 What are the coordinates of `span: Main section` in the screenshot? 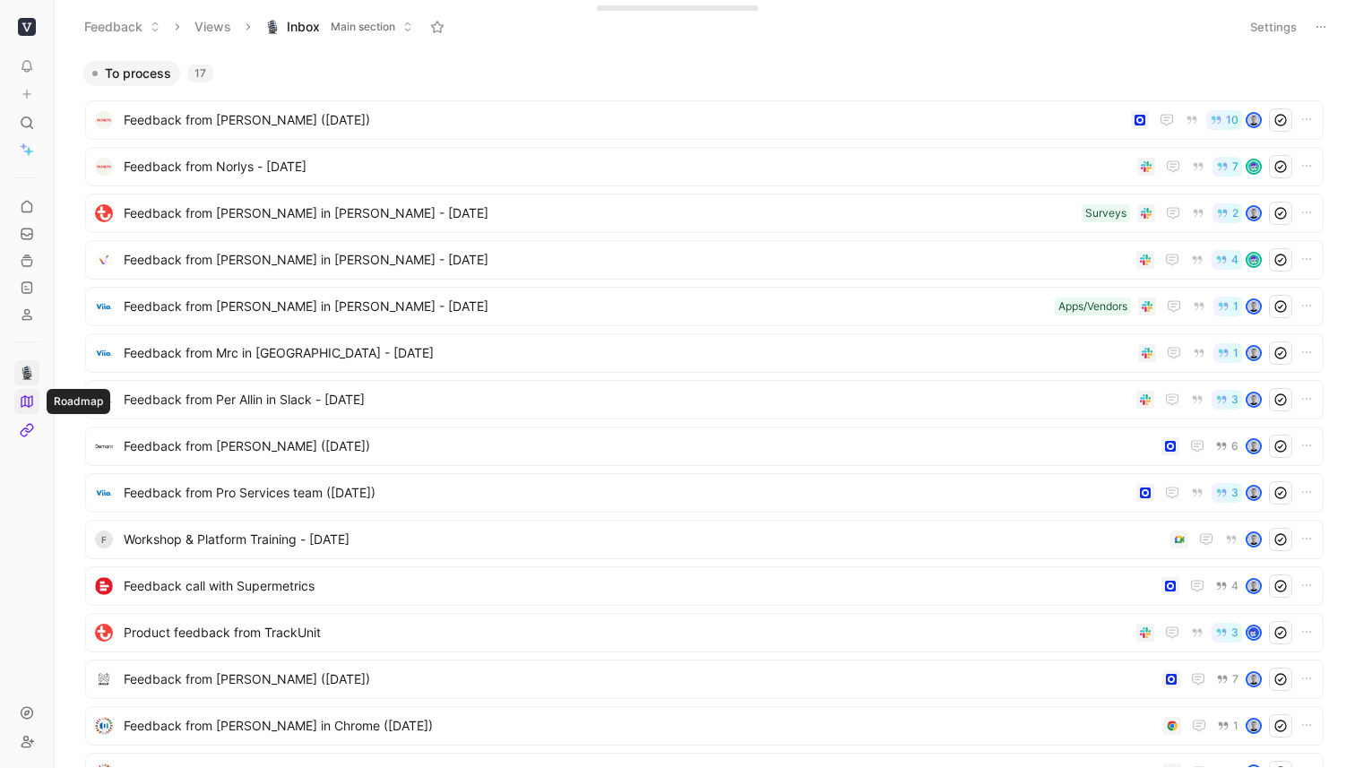 It's located at (363, 27).